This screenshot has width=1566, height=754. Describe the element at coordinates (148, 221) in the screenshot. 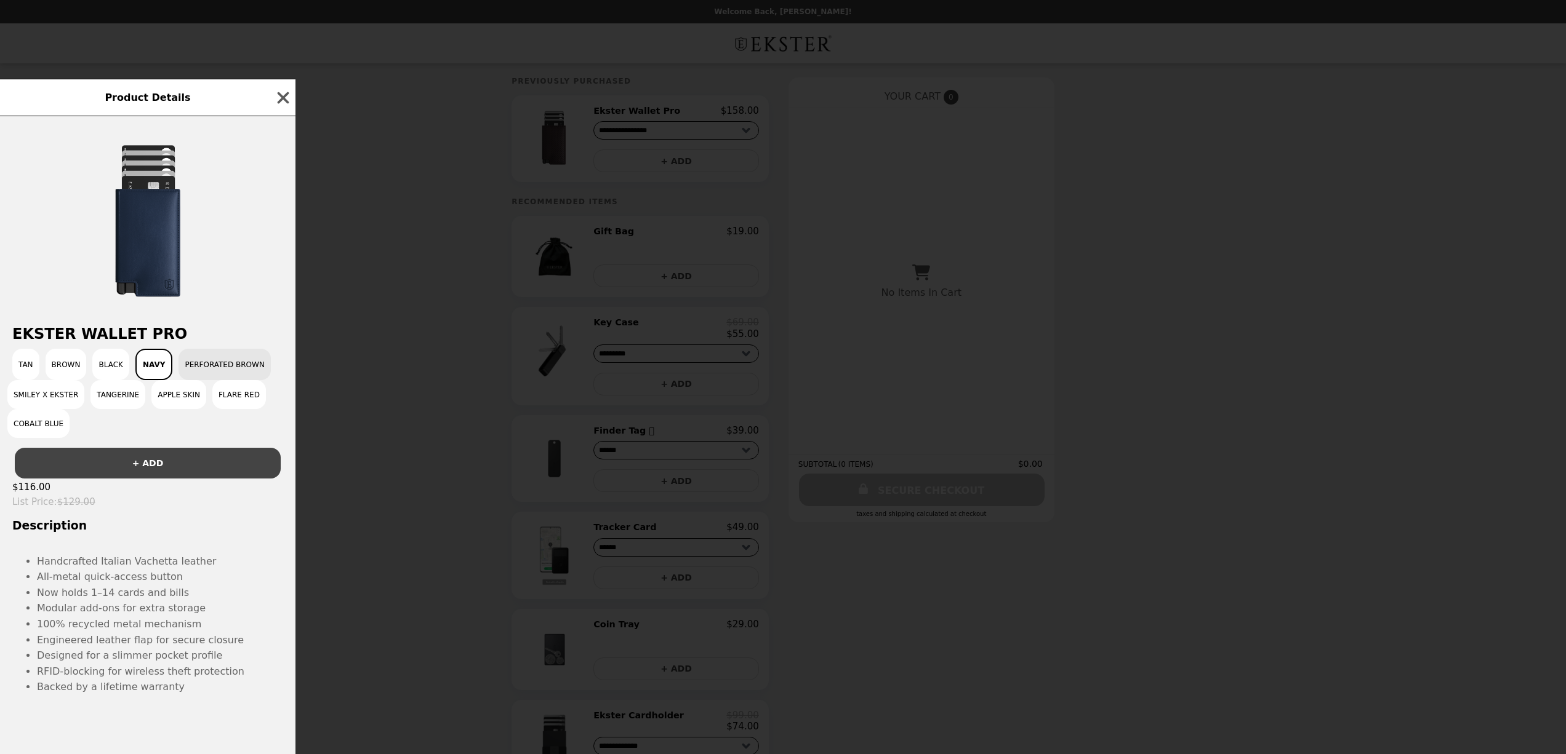

I see `img: Navy` at that location.